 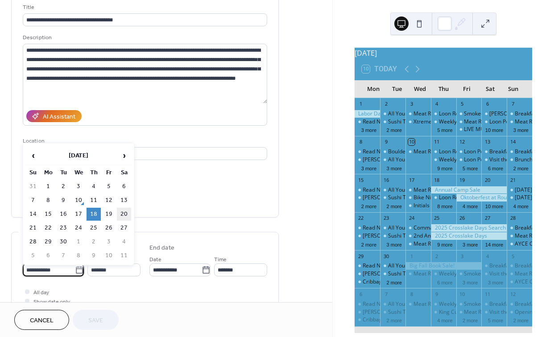 I want to click on td: 9, so click(x=63, y=200).